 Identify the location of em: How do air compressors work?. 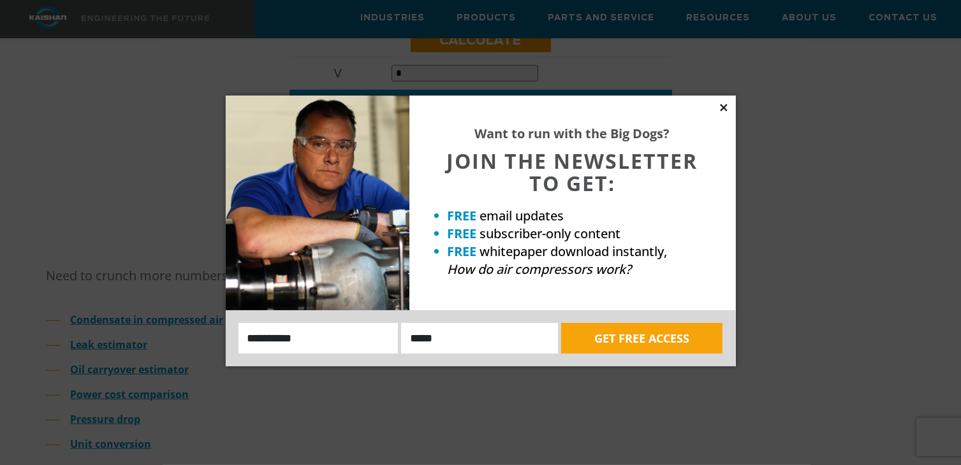
(539, 269).